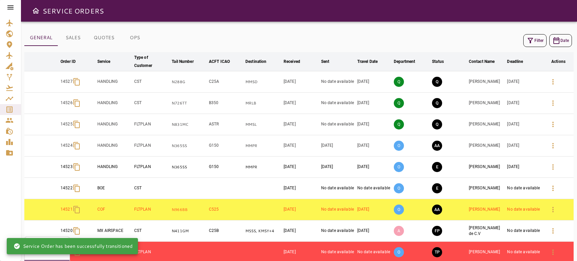  I want to click on span: Received, so click(296, 61).